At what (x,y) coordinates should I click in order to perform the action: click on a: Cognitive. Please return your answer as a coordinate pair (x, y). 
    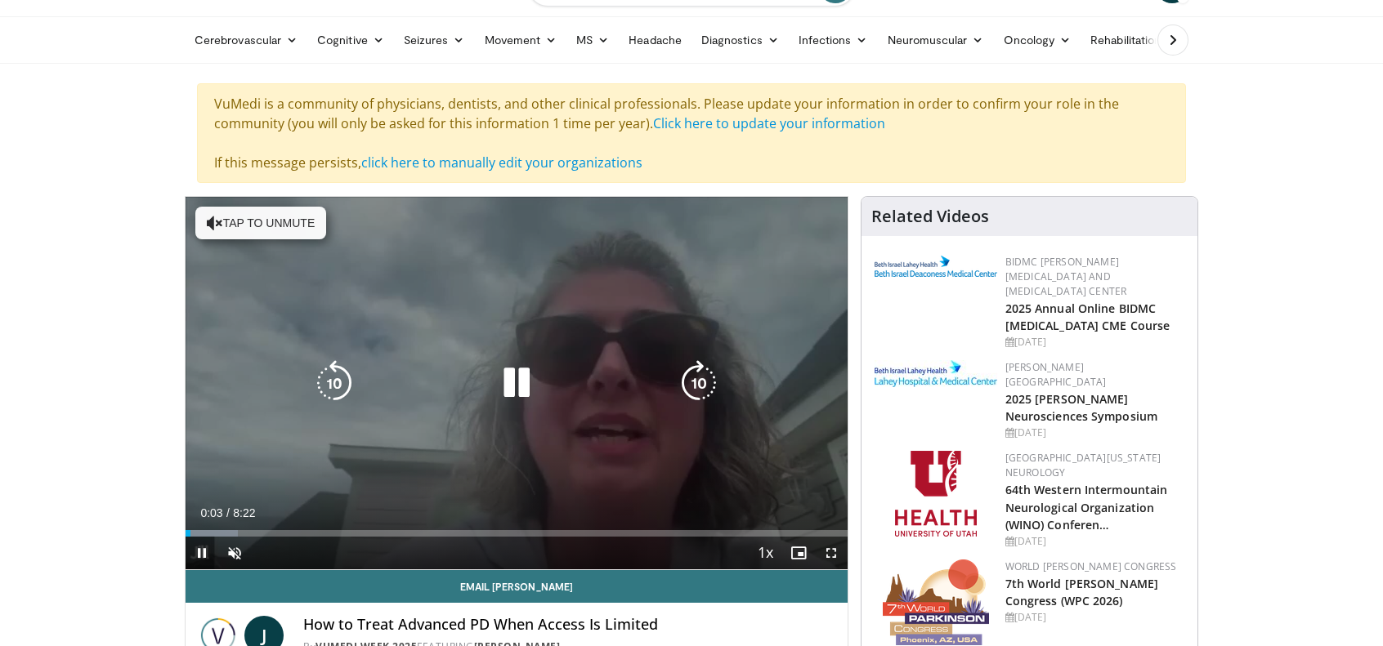
    Looking at the image, I should click on (351, 40).